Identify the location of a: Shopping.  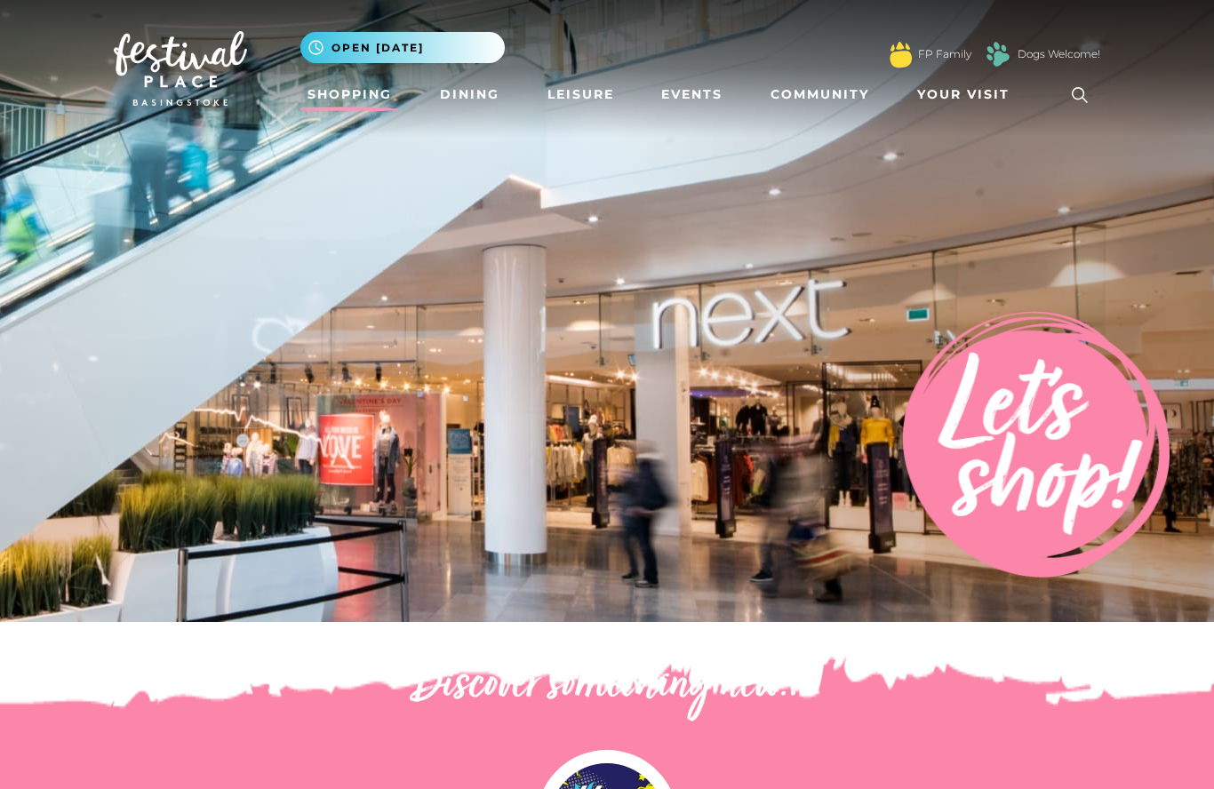
(349, 94).